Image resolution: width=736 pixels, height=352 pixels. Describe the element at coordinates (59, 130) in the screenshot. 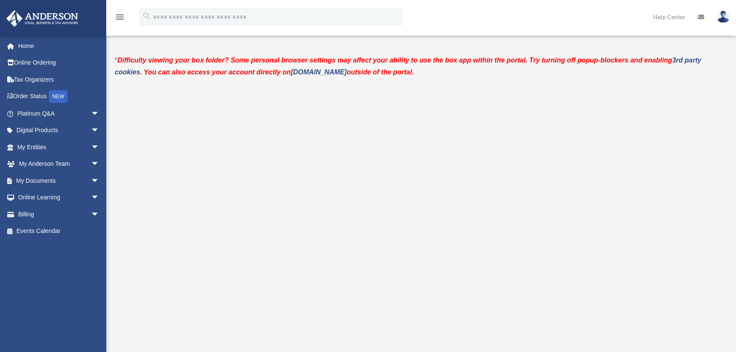

I see `a: Digital Productsarrow_drop_down` at that location.